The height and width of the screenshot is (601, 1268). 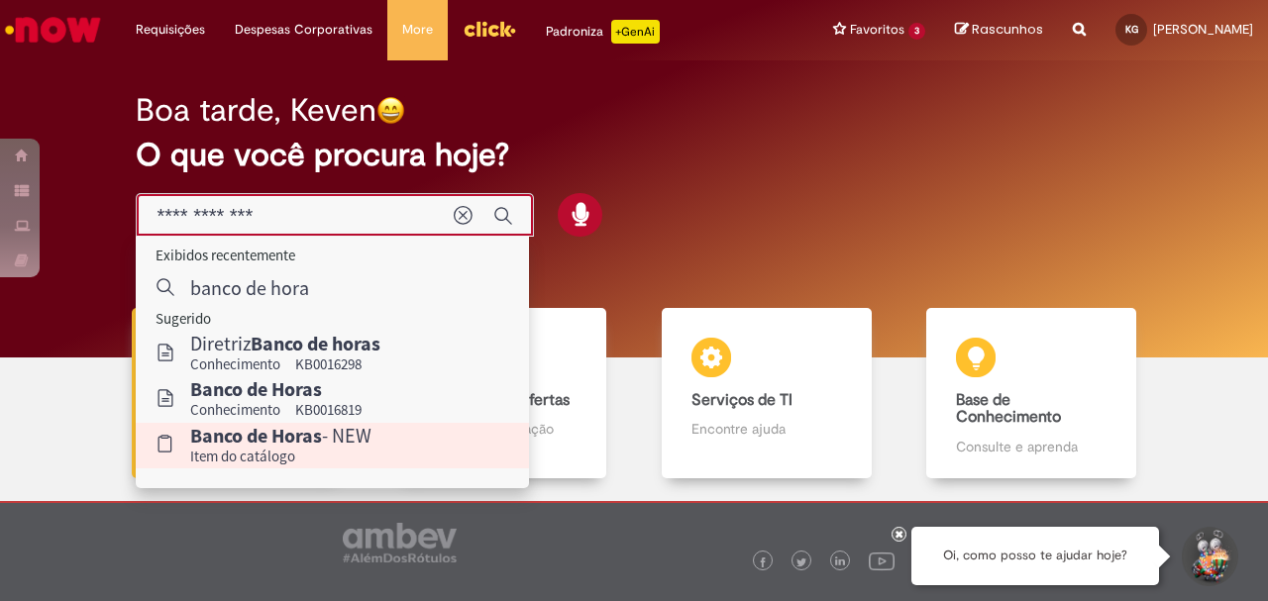 I want to click on p: Encontre ajuda, so click(x=766, y=429).